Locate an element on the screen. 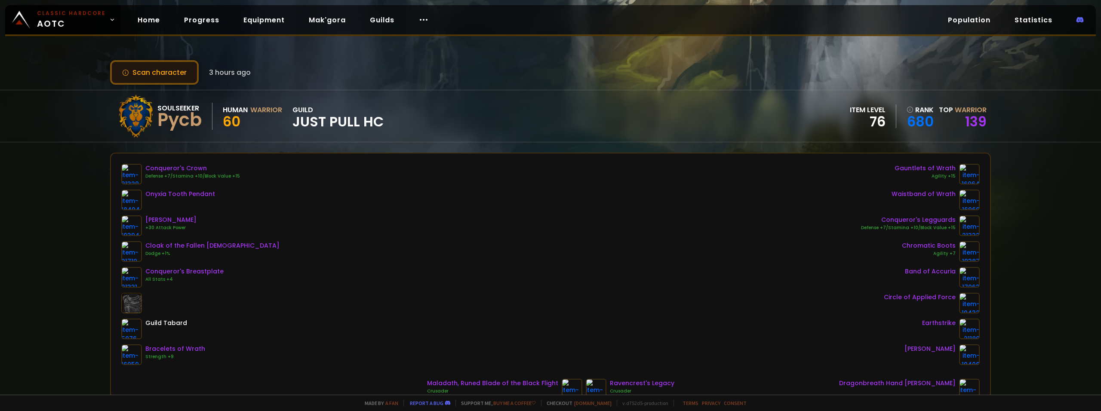  small: Classic Hardcore is located at coordinates (71, 13).